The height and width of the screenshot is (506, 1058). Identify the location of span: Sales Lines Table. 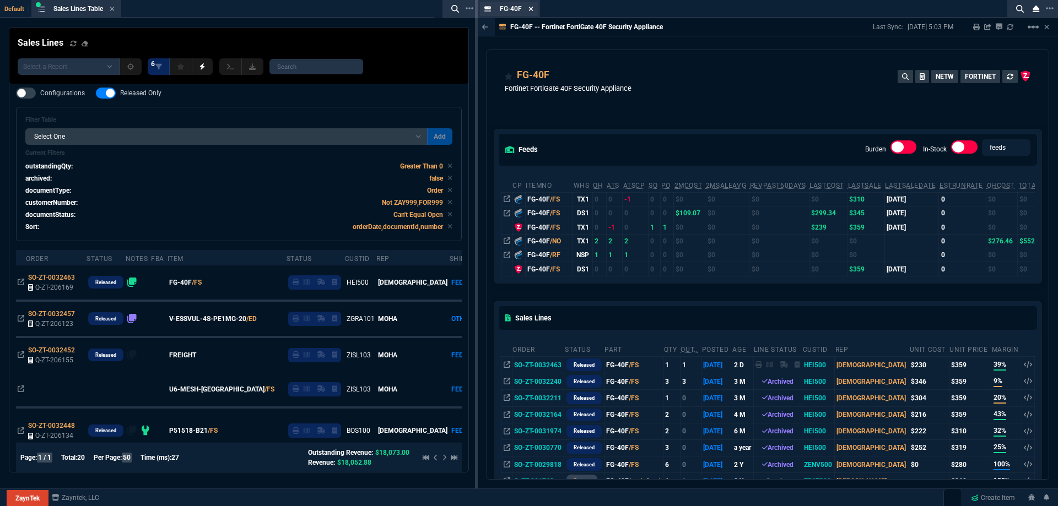
(78, 9).